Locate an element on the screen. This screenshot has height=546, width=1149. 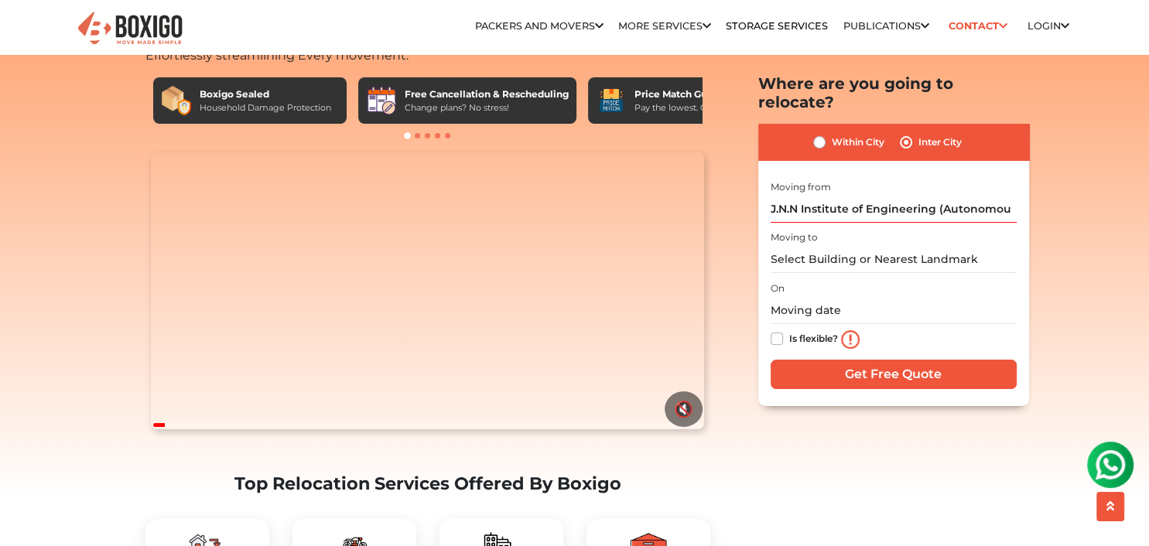
img: Price Match Guarantee is located at coordinates (611, 101).